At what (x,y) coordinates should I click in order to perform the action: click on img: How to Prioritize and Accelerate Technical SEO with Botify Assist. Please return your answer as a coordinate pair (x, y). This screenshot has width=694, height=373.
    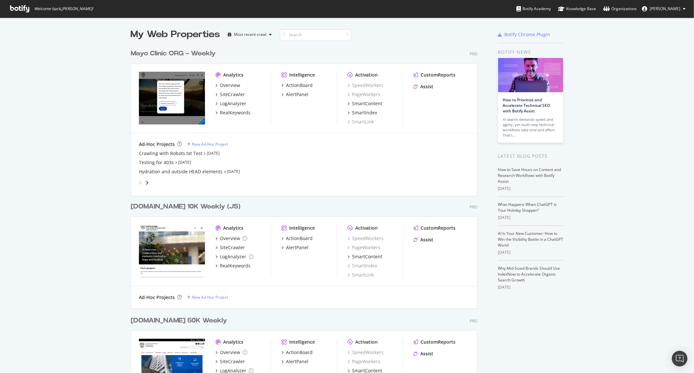
    Looking at the image, I should click on (531, 75).